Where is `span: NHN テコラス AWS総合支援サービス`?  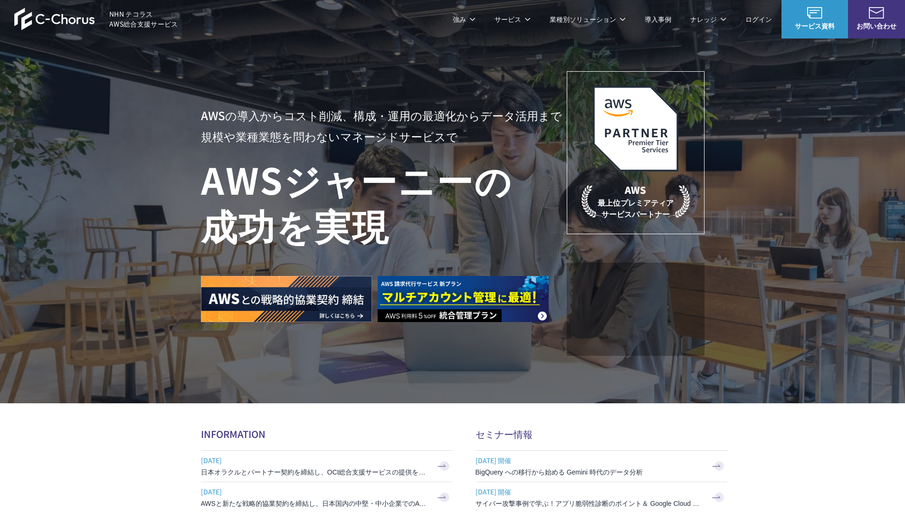
span: NHN テコラス AWS総合支援サービス is located at coordinates (144, 19).